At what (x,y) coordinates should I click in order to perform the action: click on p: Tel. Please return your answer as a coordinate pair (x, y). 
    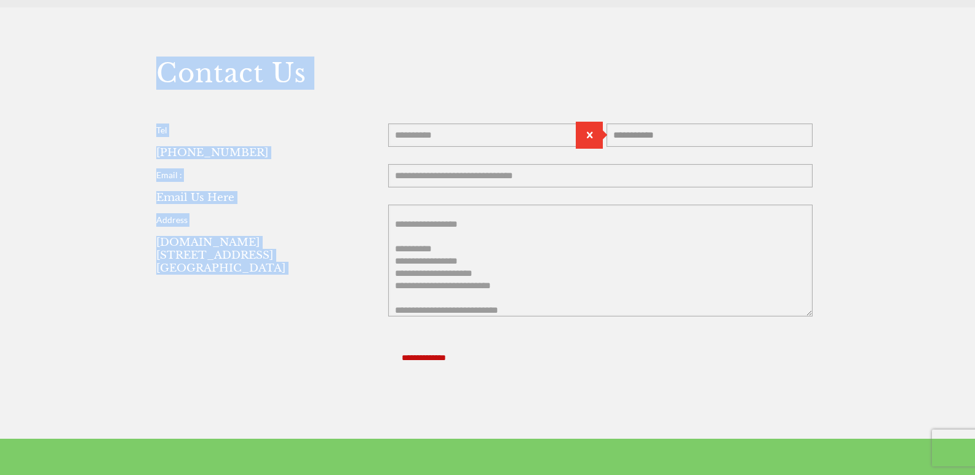
    Looking at the image, I should click on (261, 130).